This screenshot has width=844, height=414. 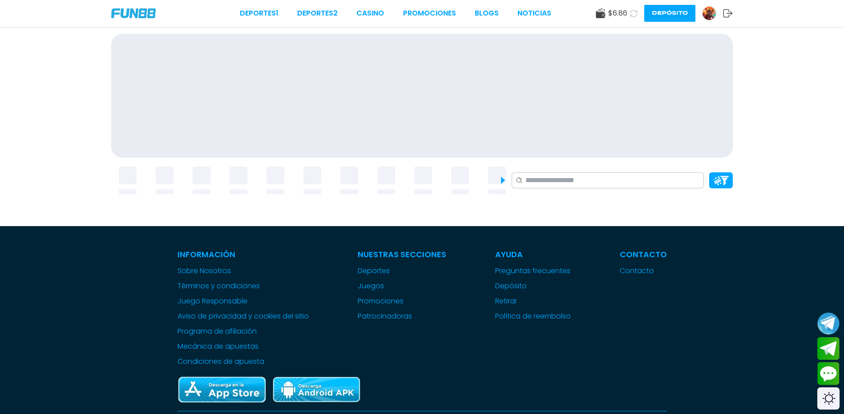 I want to click on div: Switch theme, so click(x=828, y=399).